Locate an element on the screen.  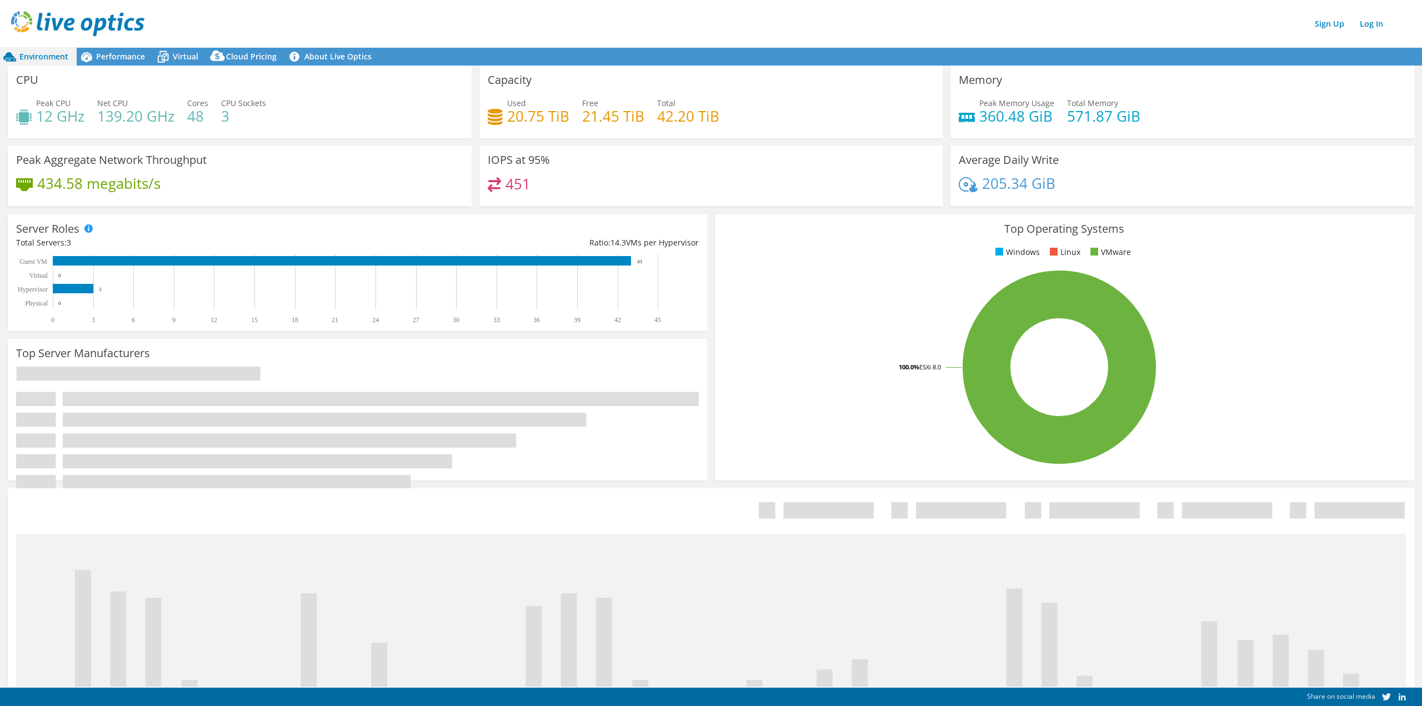
text: 39 is located at coordinates (577, 320).